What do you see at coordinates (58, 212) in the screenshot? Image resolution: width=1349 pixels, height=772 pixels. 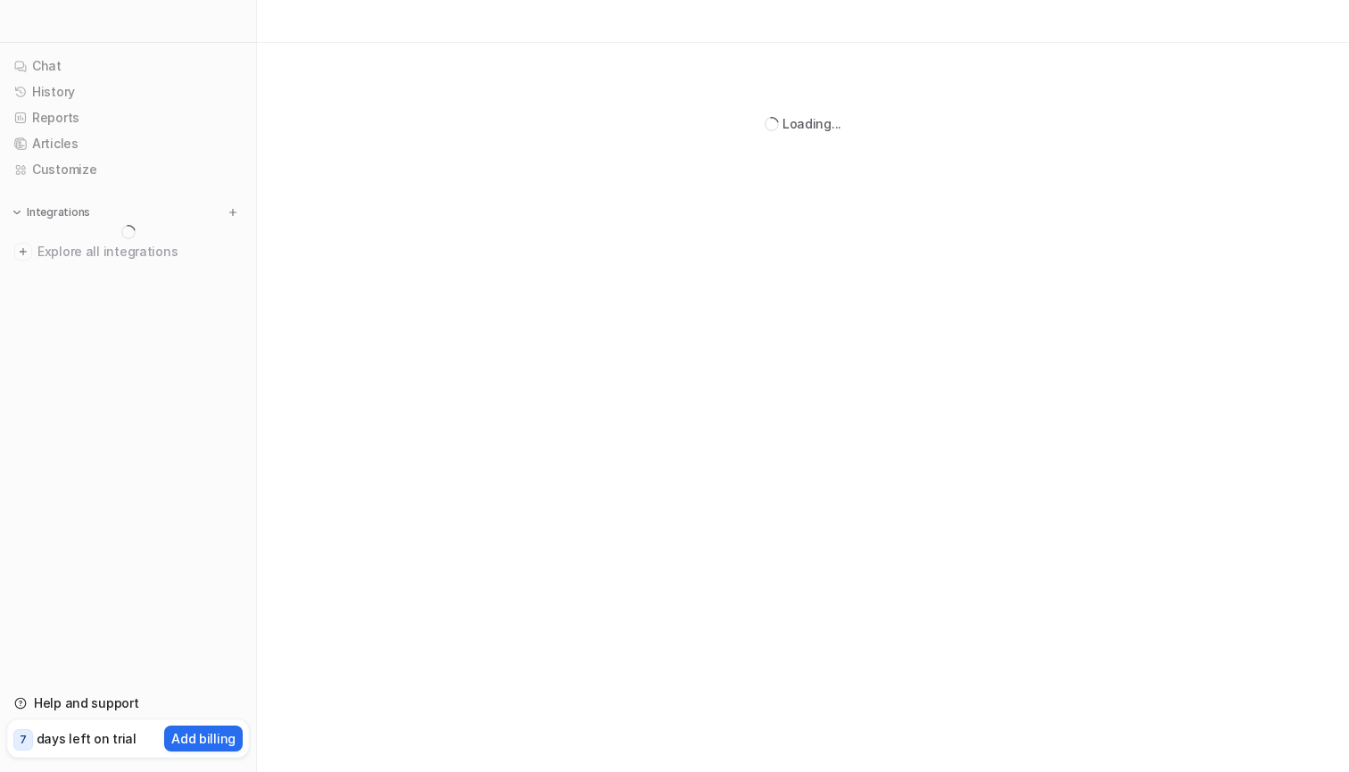 I see `p: Integrations` at bounding box center [58, 212].